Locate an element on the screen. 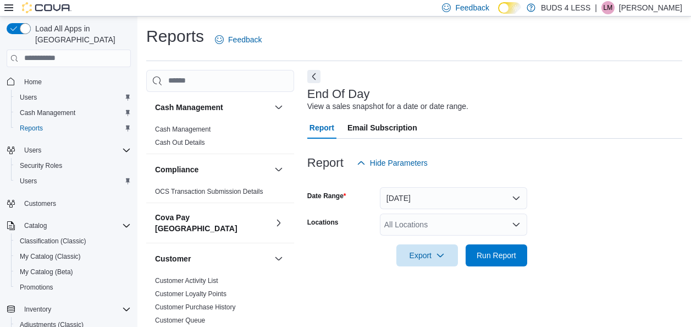  h1: Reports is located at coordinates (175, 36).